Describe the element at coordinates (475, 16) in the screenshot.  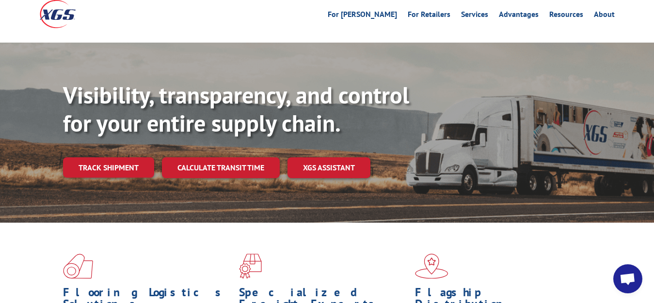
I see `a: Services` at that location.